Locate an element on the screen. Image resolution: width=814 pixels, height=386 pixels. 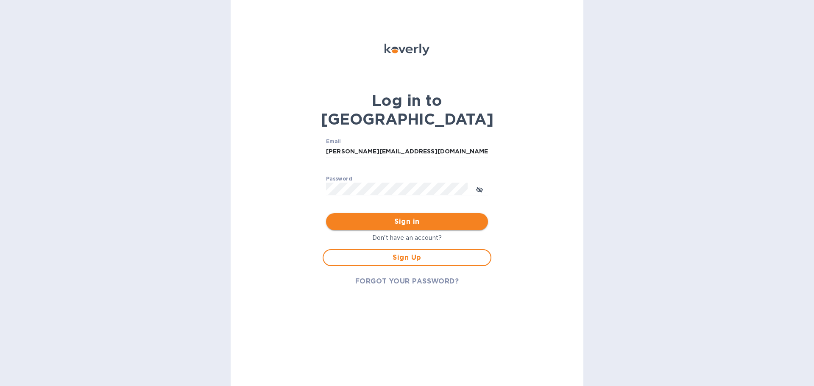
span: Sign Up is located at coordinates (407, 258).